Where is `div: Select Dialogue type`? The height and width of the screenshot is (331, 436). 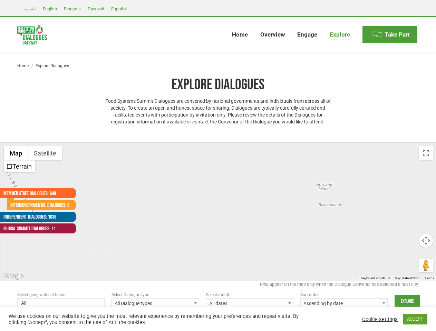
div: Select Dialogue type is located at coordinates (155, 295).